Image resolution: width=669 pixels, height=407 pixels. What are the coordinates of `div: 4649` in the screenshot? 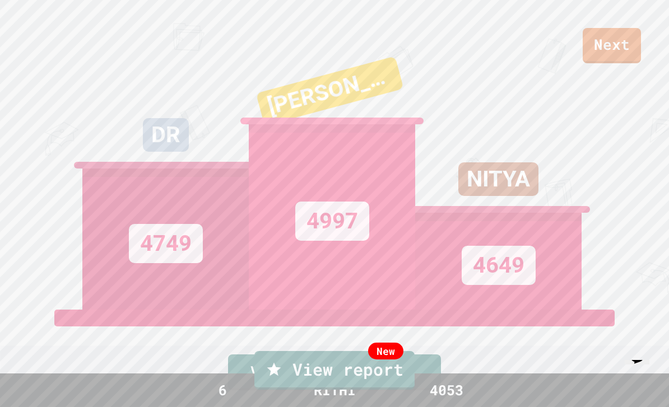 It's located at (499, 266).